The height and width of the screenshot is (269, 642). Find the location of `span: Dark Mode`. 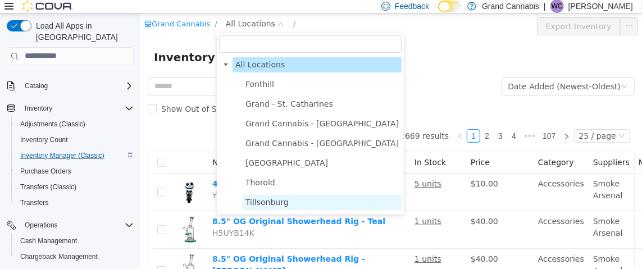

span: Dark Mode is located at coordinates (438, 12).